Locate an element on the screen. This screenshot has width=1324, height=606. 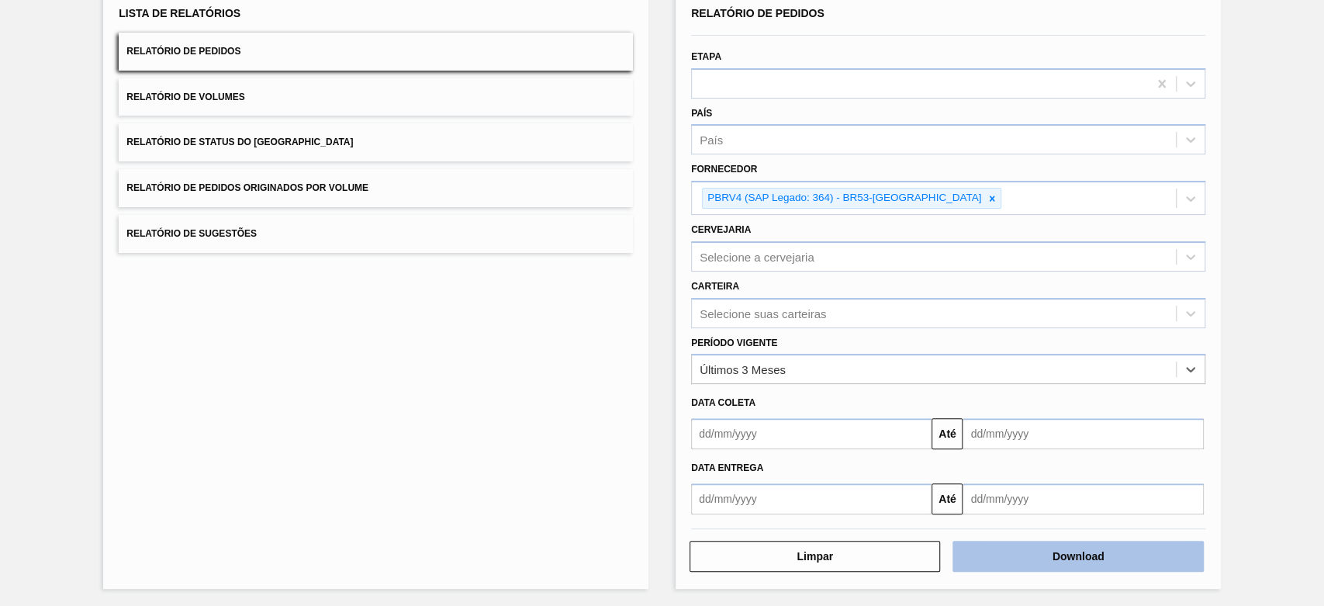
label: Carteira is located at coordinates (715, 286).